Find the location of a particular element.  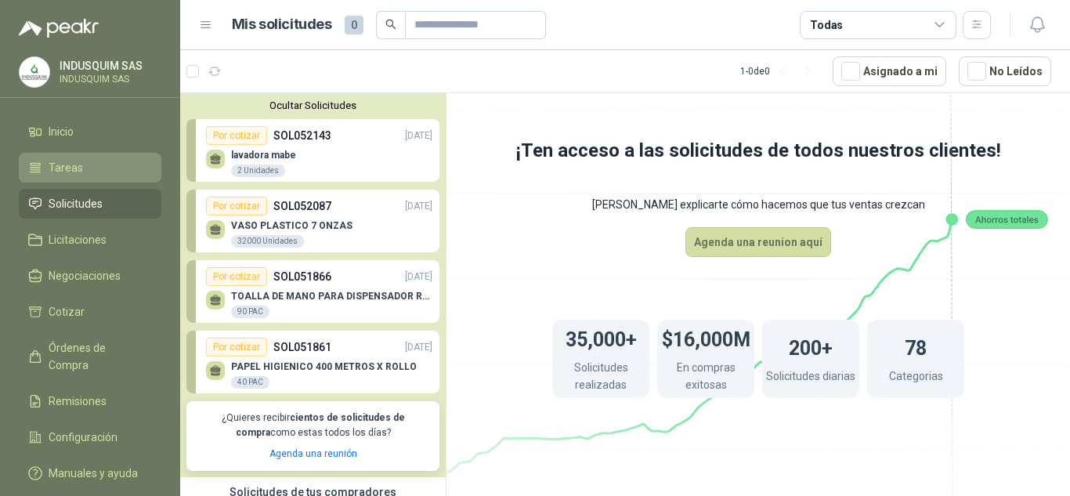

a: Licitaciones is located at coordinates (90, 240).